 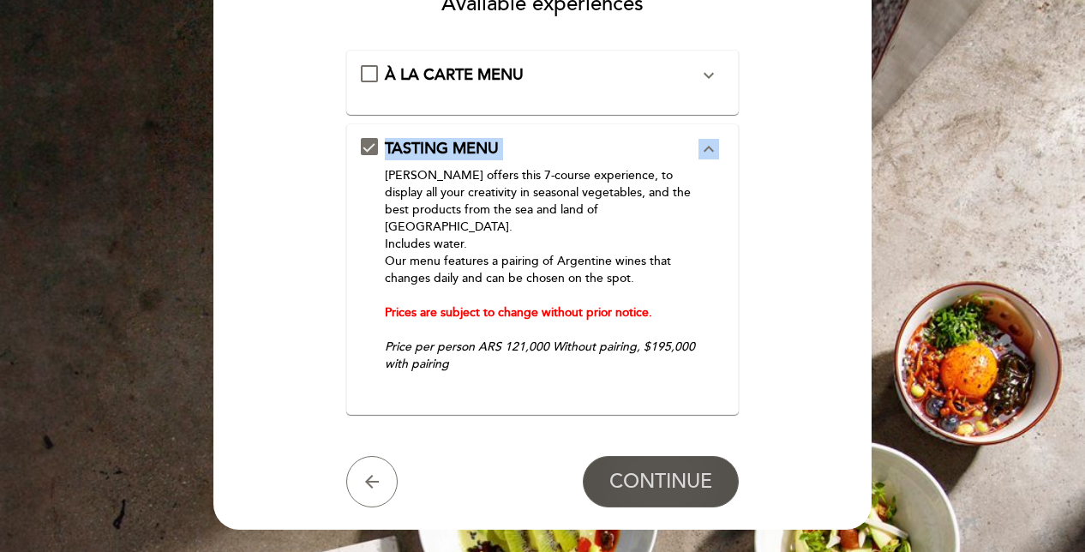 I want to click on span: Price per person ARS 121,000 Without pairing, $195,000 with pairing, so click(x=540, y=355).